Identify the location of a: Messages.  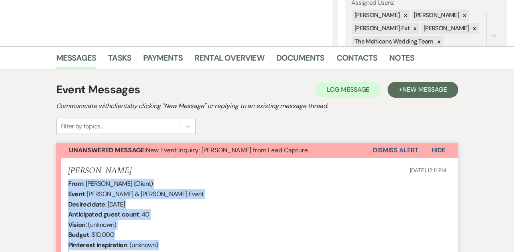
(76, 60).